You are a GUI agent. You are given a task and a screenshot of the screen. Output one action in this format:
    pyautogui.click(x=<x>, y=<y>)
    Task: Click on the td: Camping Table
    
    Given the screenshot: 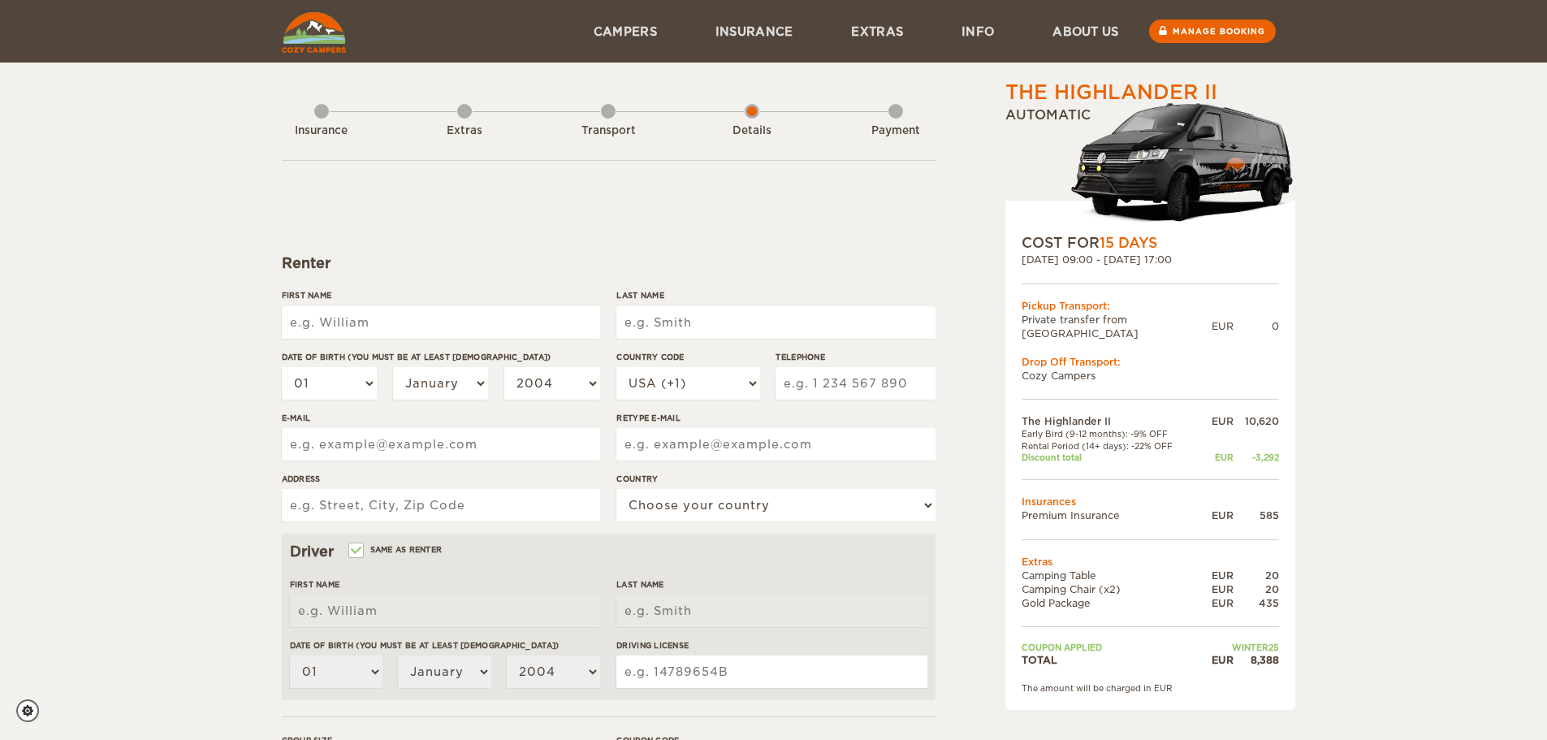 What is the action you would take?
    pyautogui.click(x=1110, y=575)
    